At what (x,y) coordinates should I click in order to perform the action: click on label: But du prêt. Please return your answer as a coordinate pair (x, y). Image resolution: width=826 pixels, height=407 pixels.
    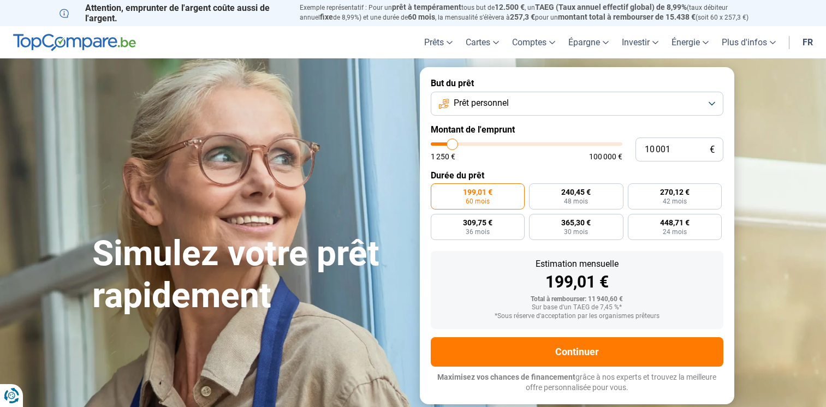
    Looking at the image, I should click on (577, 83).